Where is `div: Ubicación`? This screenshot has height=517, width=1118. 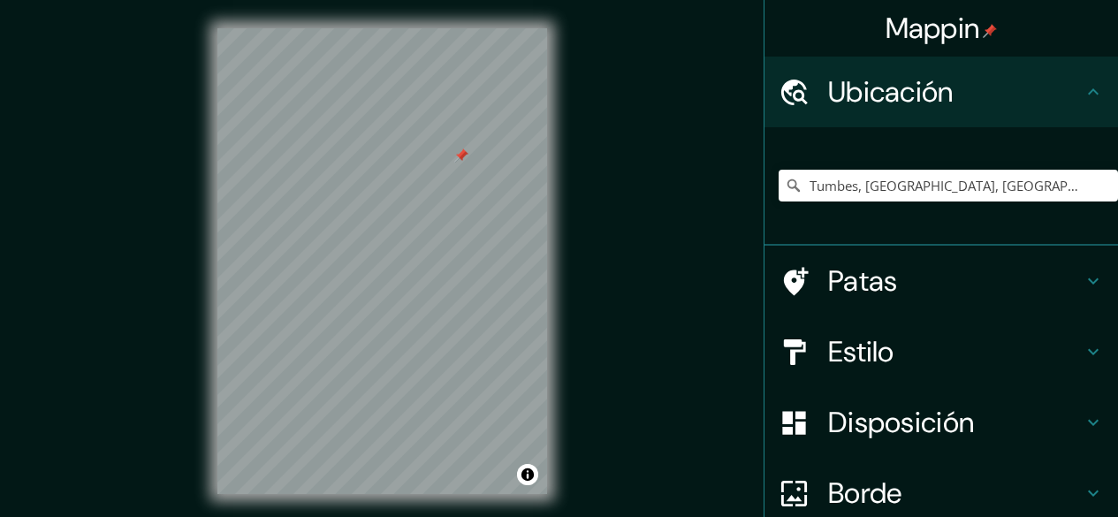 div: Ubicación is located at coordinates (941, 92).